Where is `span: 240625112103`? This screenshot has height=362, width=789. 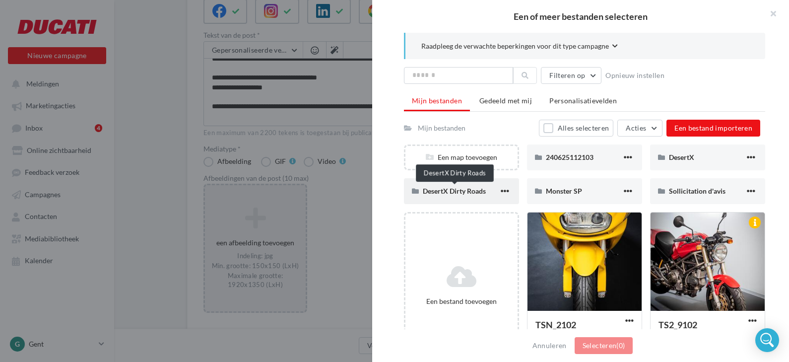
span: 240625112103 is located at coordinates (569, 157).